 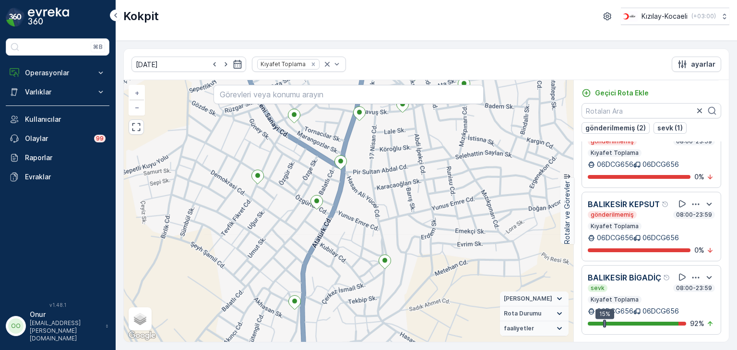 I want to click on img: logo, so click(x=15, y=17).